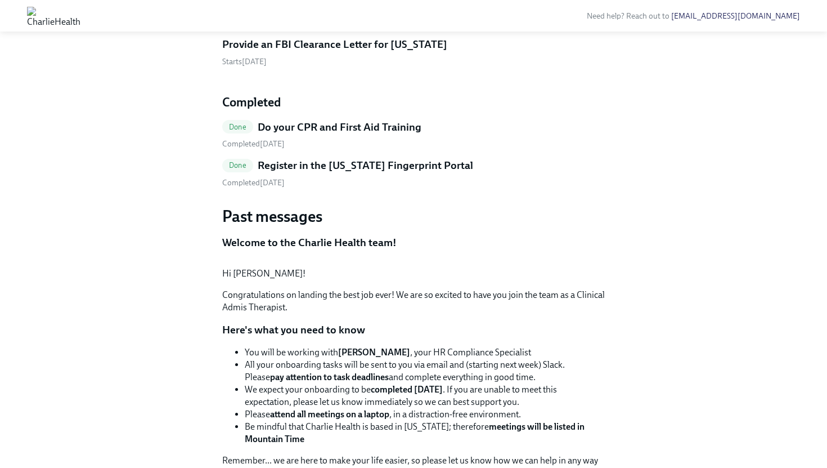 The height and width of the screenshot is (468, 827). What do you see at coordinates (414, 242) in the screenshot?
I see `h5: Welcome to the Charlie Health team!` at bounding box center [414, 242].